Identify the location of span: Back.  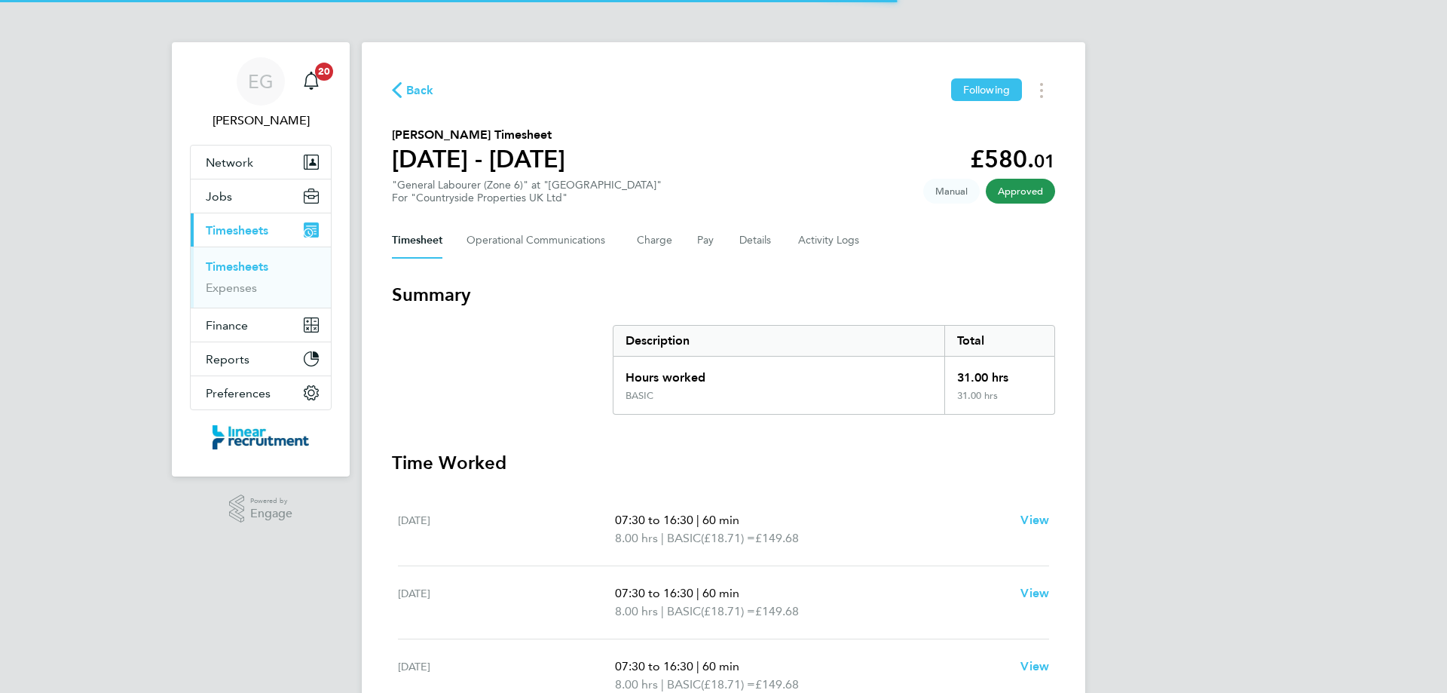
(420, 90).